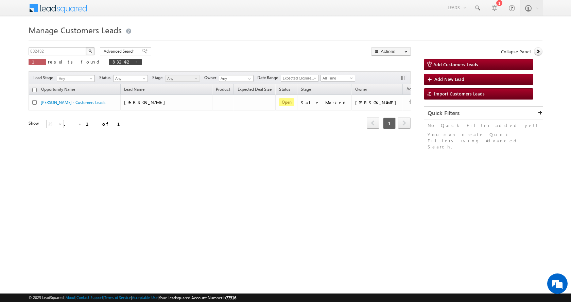 Image resolution: width=571 pixels, height=302 pixels. What do you see at coordinates (515, 52) in the screenshot?
I see `span: Collapse Panel` at bounding box center [515, 52].